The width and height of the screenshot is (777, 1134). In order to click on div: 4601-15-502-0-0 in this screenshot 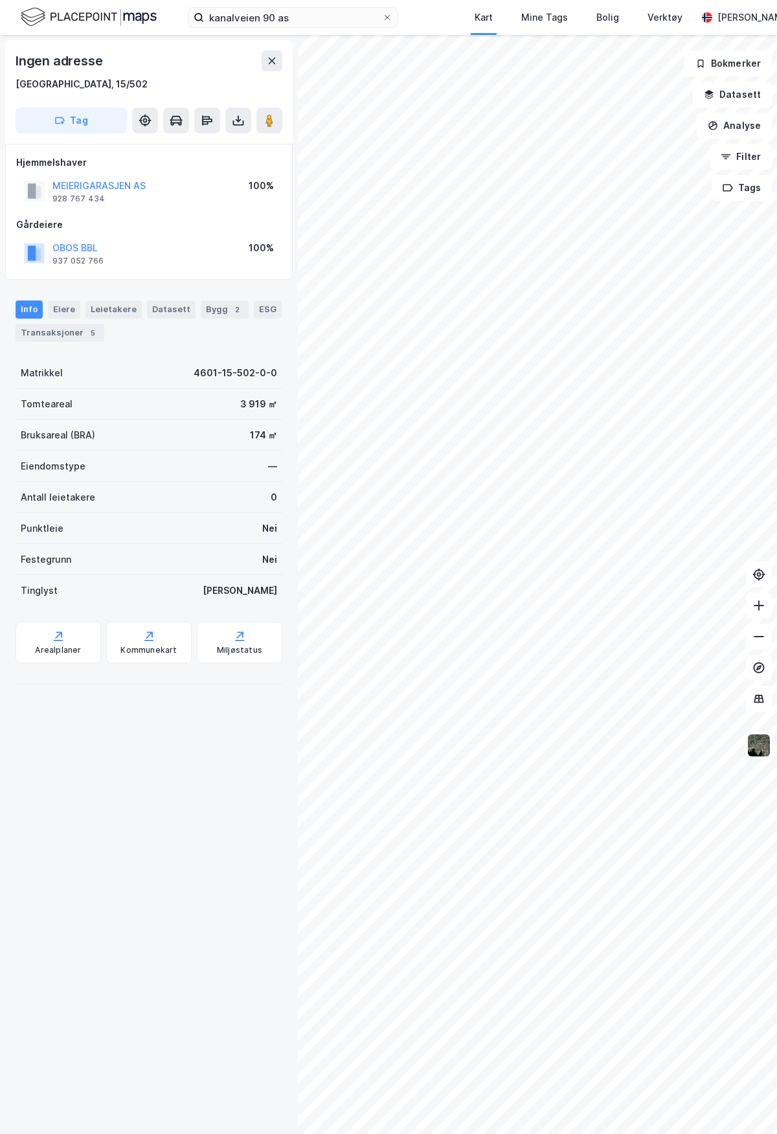, I will do `click(235, 373)`.